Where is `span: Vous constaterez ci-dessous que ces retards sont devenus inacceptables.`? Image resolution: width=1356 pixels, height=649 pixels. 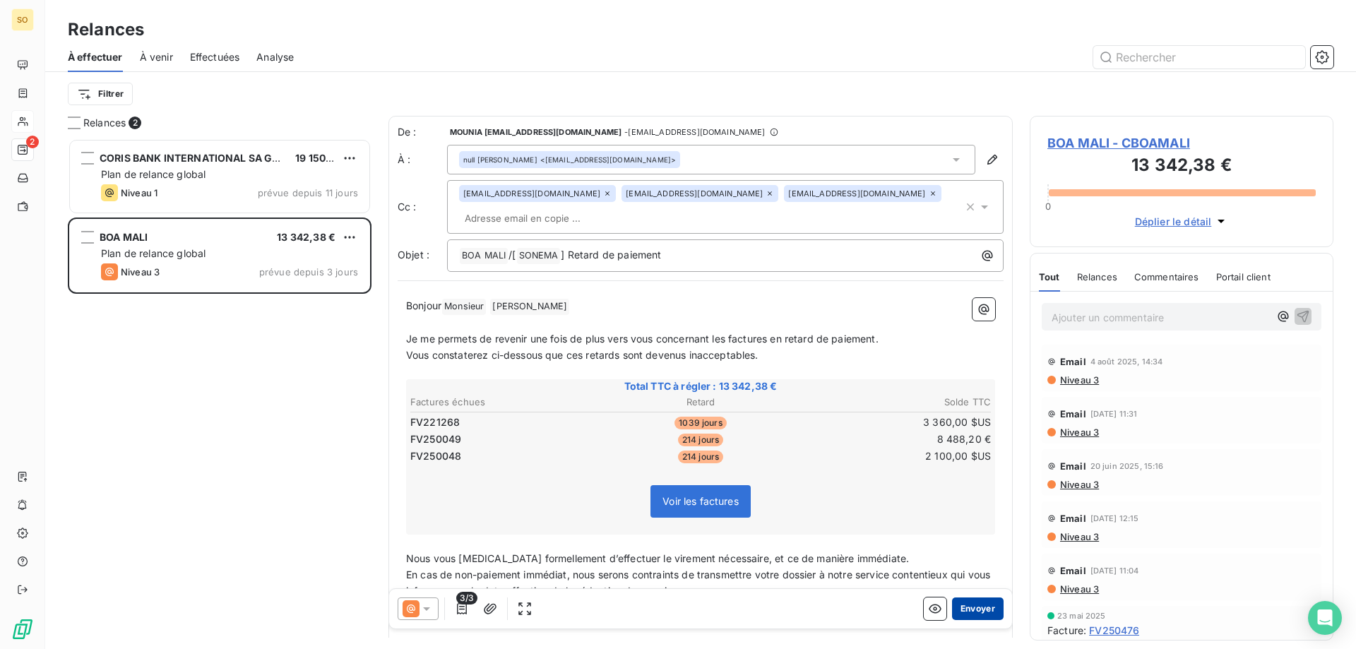
span: Vous constaterez ci-dessous que ces retards sont devenus inacceptables. is located at coordinates (582, 355).